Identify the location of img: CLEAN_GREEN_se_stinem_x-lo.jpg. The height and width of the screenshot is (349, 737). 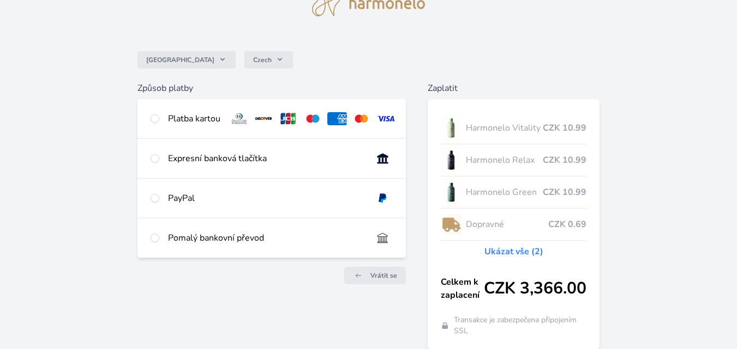
(451, 192).